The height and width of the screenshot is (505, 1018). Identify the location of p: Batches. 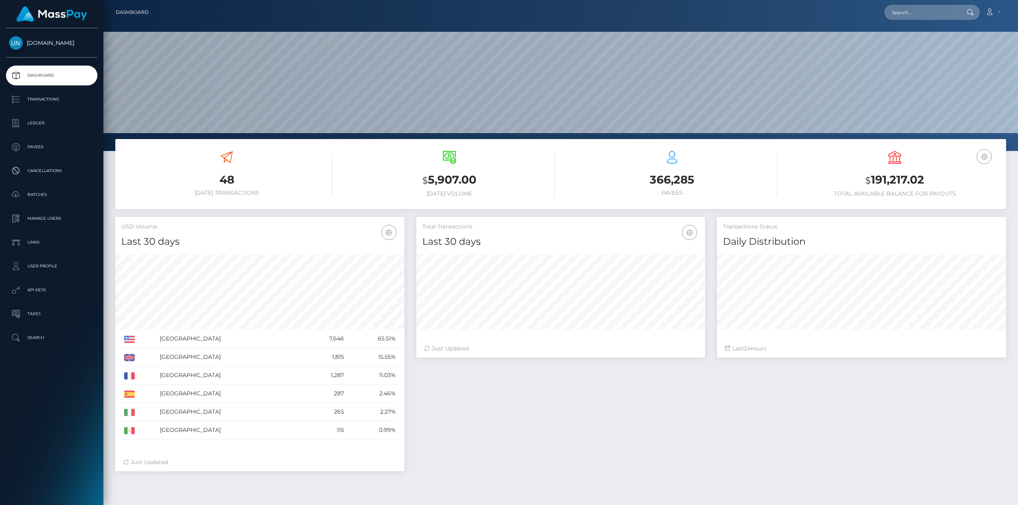
(52, 195).